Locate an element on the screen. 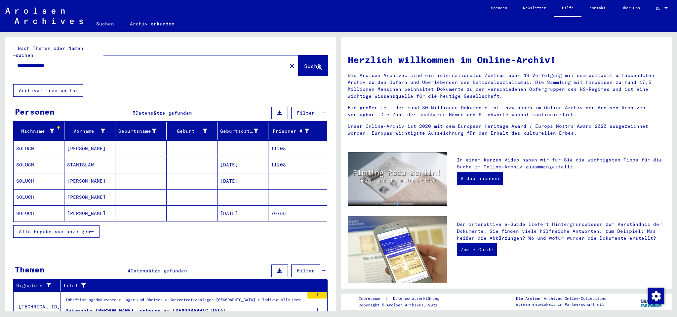 The image size is (677, 317). mat-label: Nach Themen oder Namen suchen is located at coordinates (49, 52).